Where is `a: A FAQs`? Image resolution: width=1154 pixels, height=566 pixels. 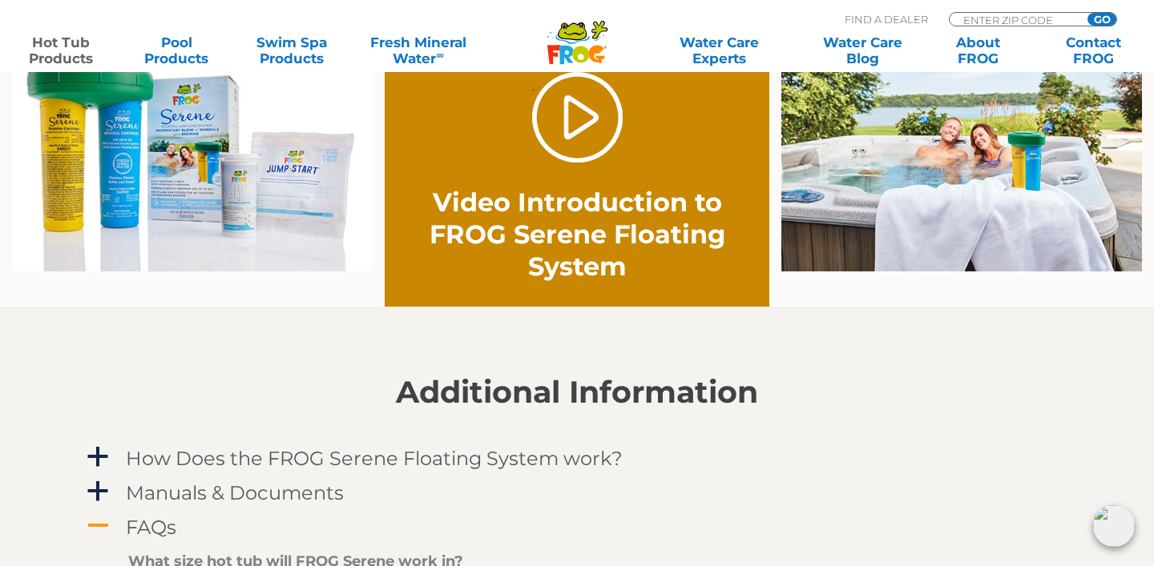
a: A FAQs is located at coordinates (577, 527).